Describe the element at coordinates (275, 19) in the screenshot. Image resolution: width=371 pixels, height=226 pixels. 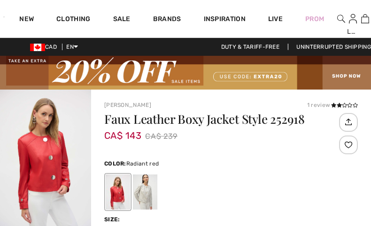
I see `a: Live` at that location.